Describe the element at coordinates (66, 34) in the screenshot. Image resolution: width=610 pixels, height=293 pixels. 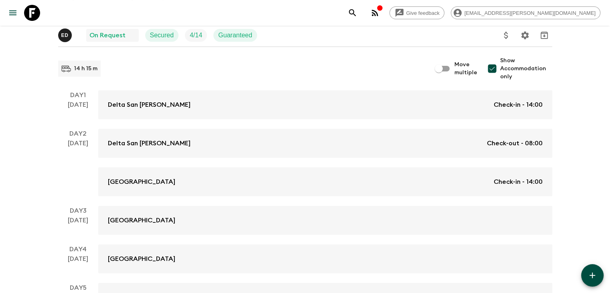
I see `span: Edwin Duarte Ríos` at that location.